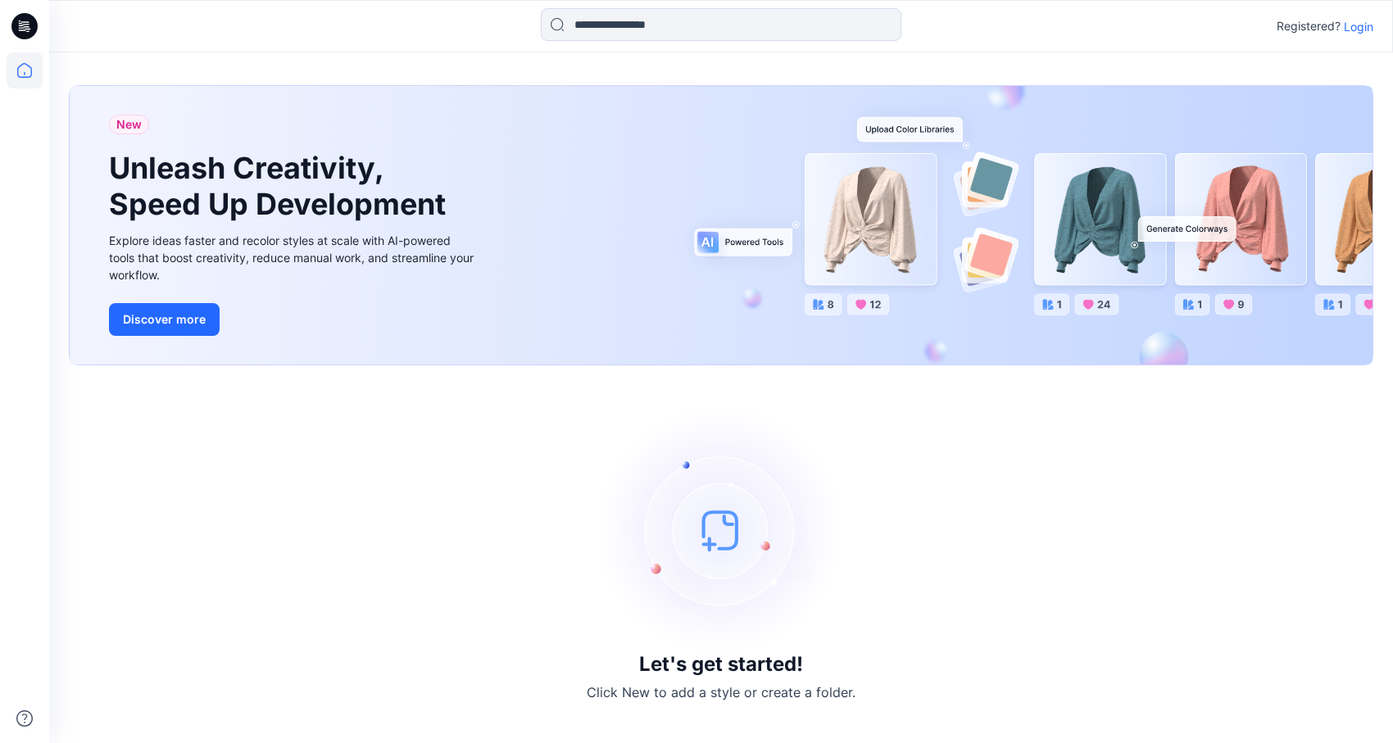  Describe the element at coordinates (293, 320) in the screenshot. I see `a: Discover more` at that location.